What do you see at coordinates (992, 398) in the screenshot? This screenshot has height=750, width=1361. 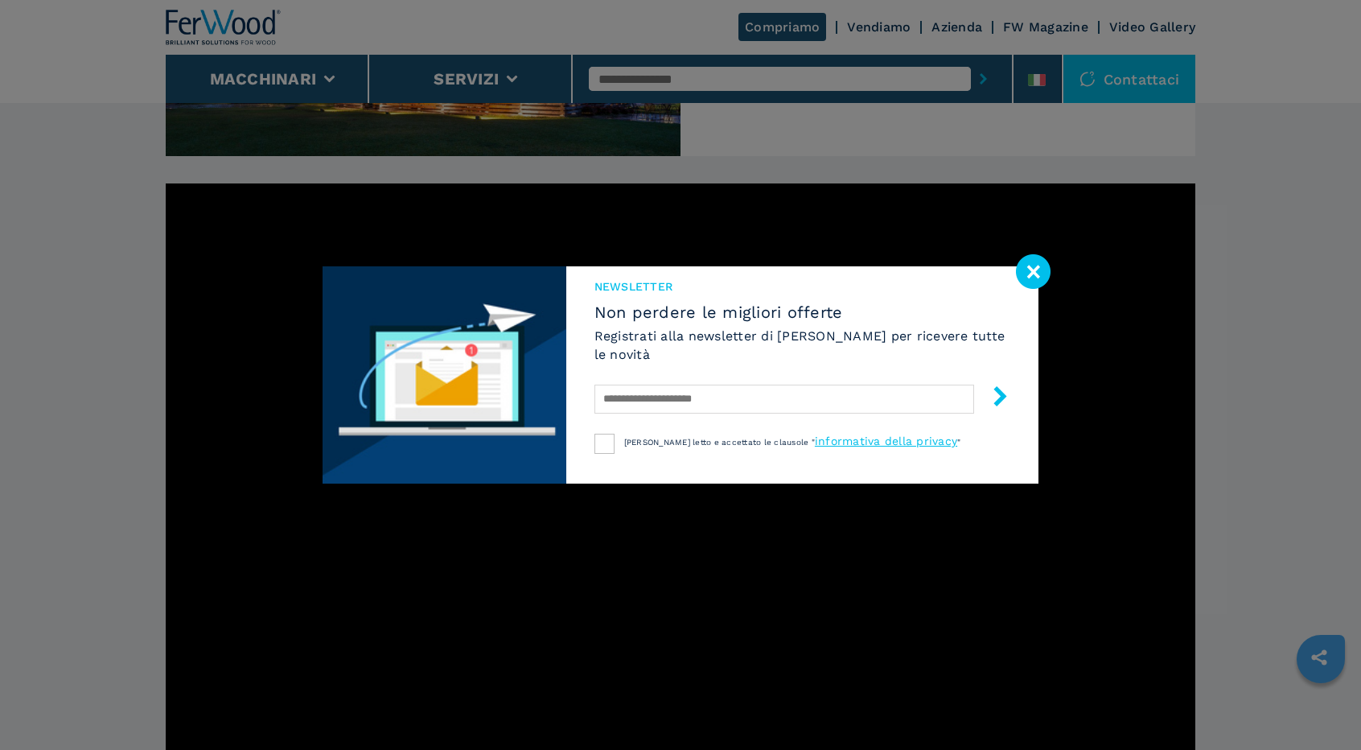 I see `button: submit-button` at bounding box center [992, 398].